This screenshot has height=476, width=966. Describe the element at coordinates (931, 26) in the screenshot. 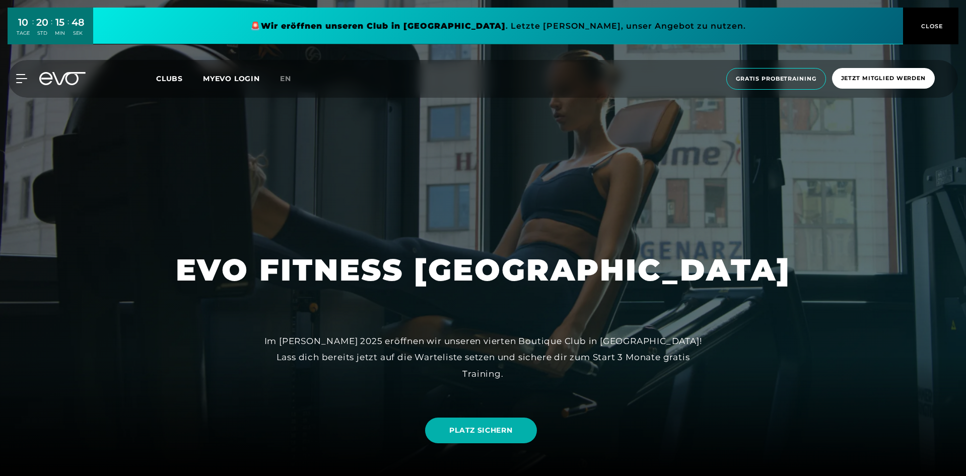

I see `span: CLOSE` at that location.